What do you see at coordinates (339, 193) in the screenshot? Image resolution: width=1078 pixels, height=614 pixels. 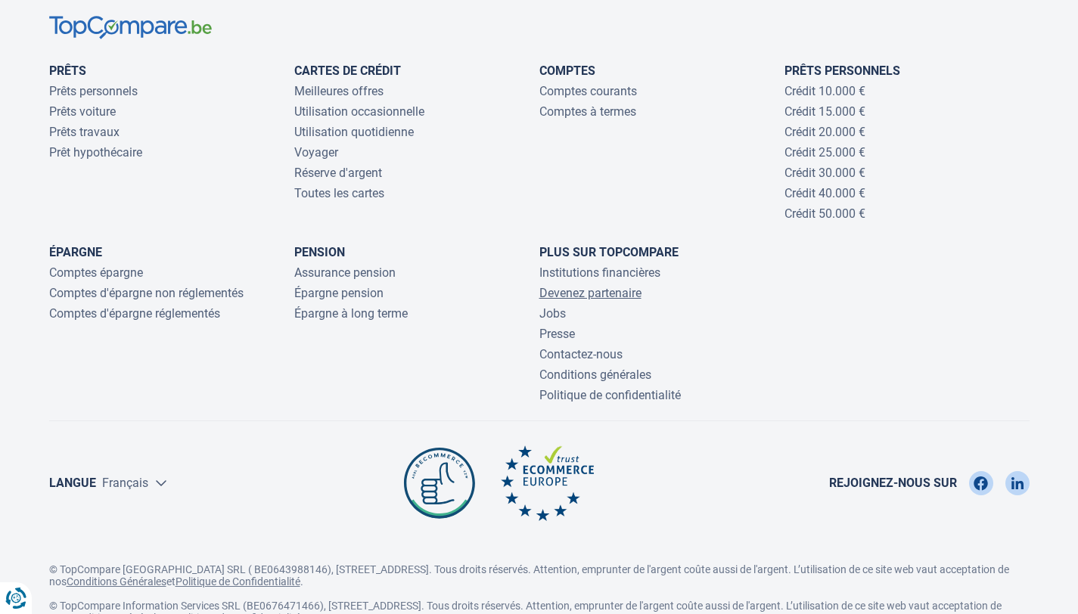 I see `a: Toutes les cartes` at bounding box center [339, 193].